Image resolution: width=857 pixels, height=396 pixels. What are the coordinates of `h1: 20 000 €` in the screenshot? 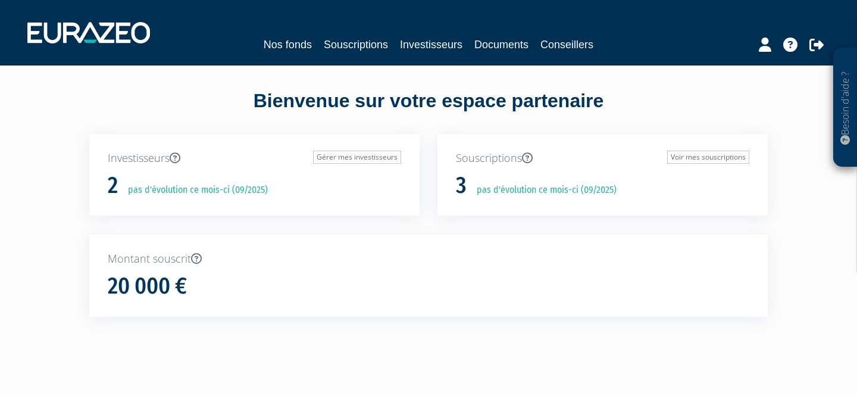 It's located at (147, 286).